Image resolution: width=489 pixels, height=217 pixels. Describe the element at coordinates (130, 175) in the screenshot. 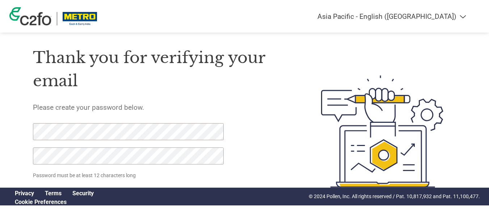

I see `p: Password must be at least 12 characters long` at that location.